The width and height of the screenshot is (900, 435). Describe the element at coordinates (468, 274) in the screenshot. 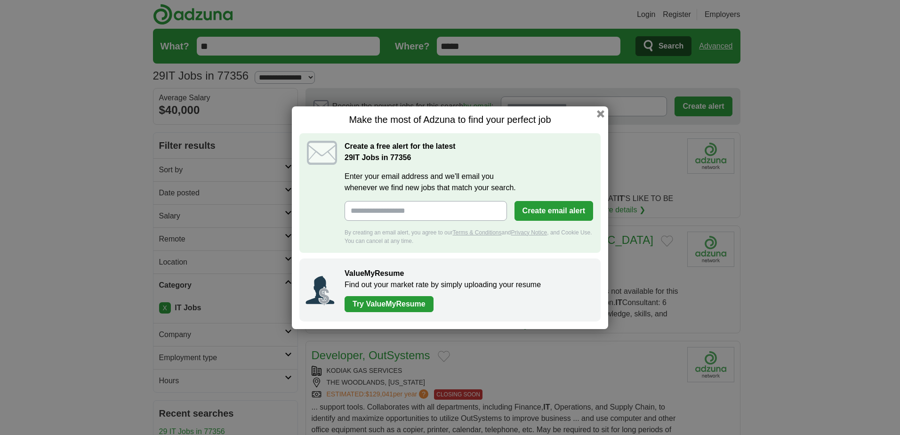

I see `h2: ValueMyResume` at that location.